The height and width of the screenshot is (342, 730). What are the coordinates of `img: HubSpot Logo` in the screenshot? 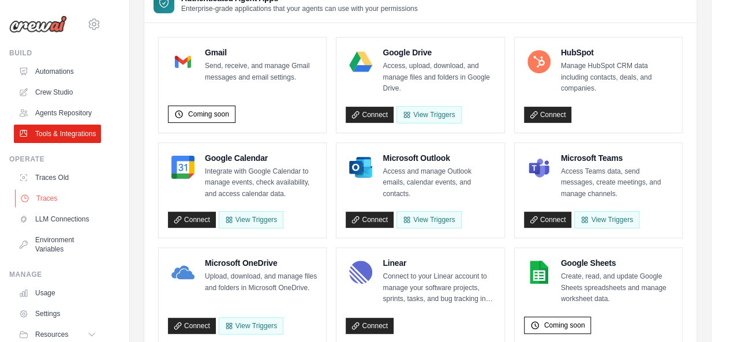 It's located at (539, 62).